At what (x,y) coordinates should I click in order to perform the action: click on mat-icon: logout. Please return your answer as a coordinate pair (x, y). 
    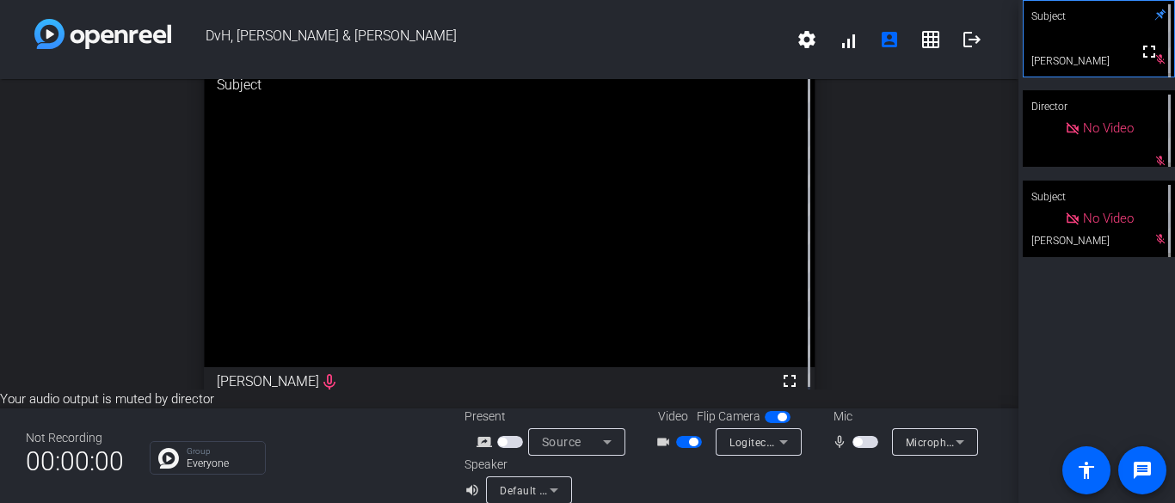
    Looking at the image, I should click on (972, 40).